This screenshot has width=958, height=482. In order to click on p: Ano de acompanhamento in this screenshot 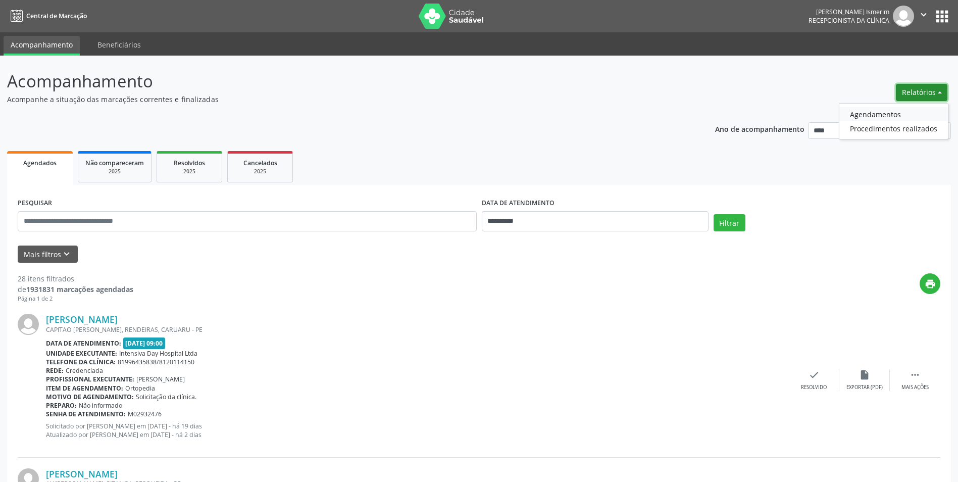, I will do `click(759, 128)`.